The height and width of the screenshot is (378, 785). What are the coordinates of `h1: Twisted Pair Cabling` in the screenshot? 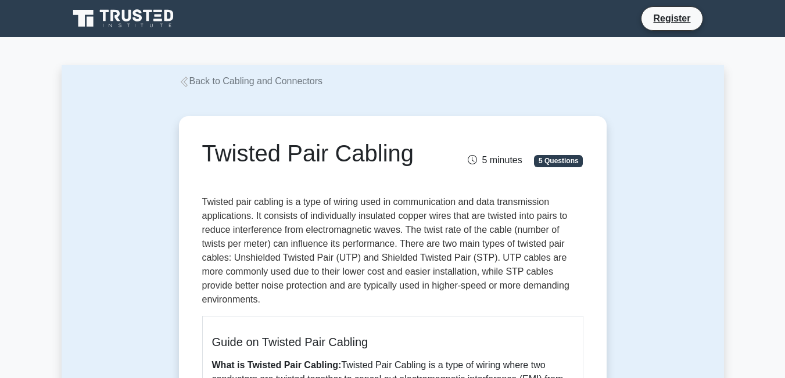 It's located at (327, 153).